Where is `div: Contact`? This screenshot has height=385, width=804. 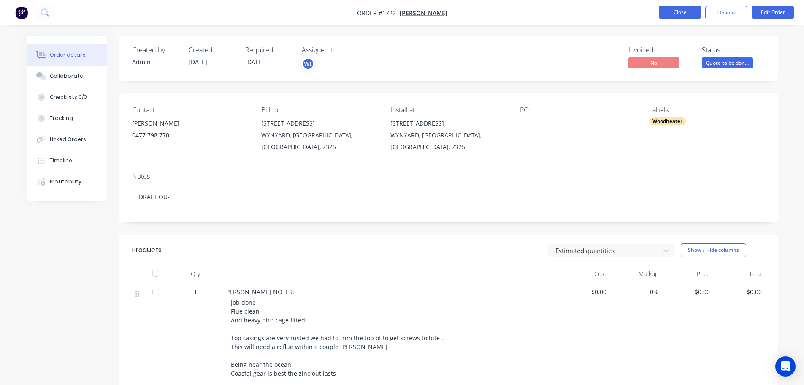
div: Contact is located at coordinates (190, 110).